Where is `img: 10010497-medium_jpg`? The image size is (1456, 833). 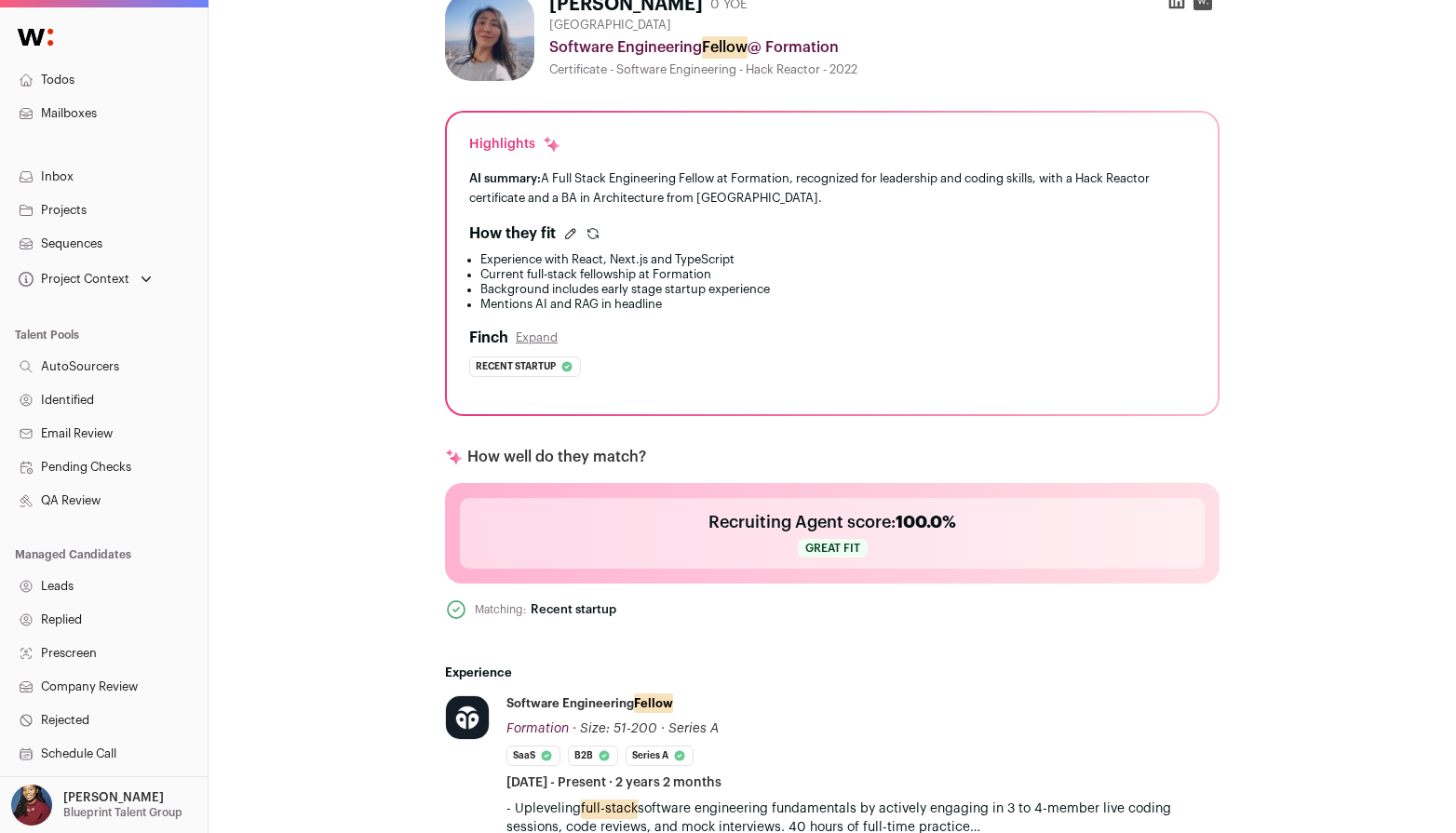 img: 10010497-medium_jpg is located at coordinates (32, 805).